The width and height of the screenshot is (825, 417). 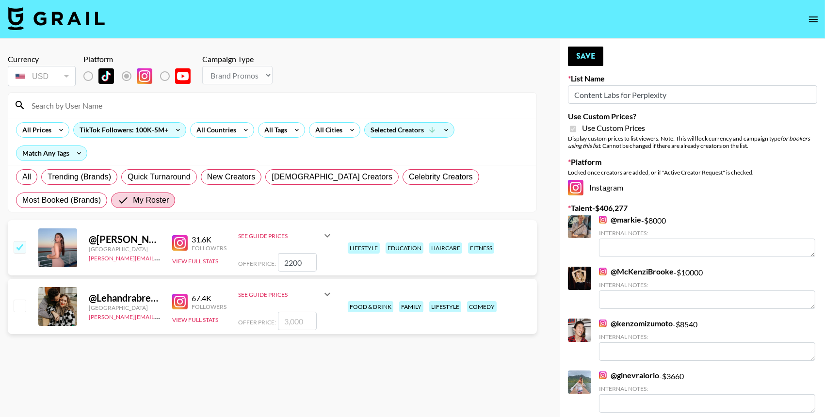 What do you see at coordinates (707, 339) in the screenshot?
I see `div: - $ 8540` at bounding box center [707, 339].